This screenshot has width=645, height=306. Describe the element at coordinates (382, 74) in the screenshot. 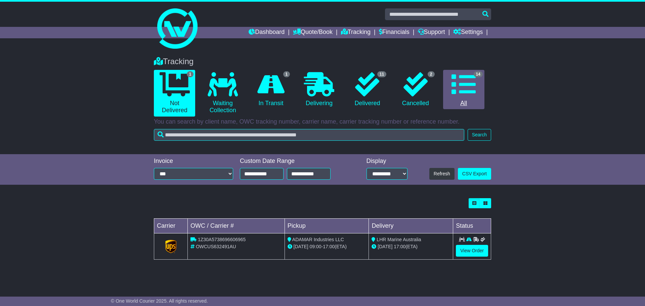

I see `span: 11` at that location.